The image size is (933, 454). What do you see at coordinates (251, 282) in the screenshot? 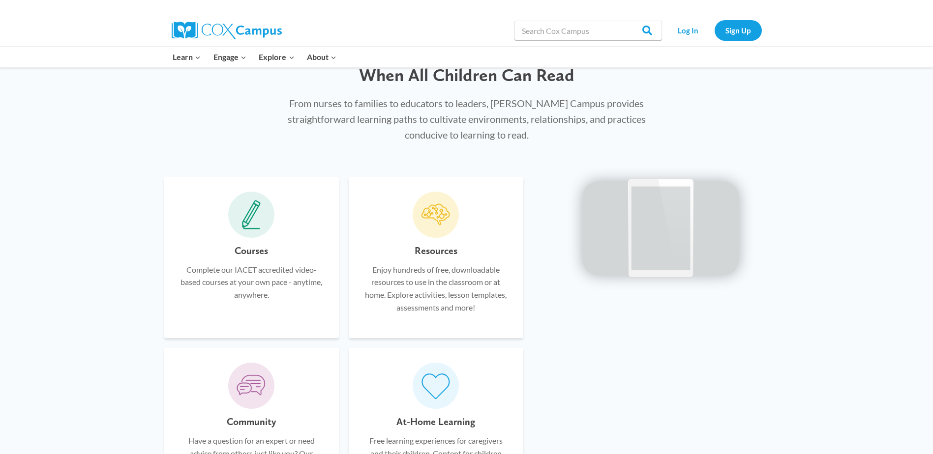
I see `p: Complete our IACET accredited video-based courses at your own pace - anytime, anywhere.` at bounding box center [251, 282].